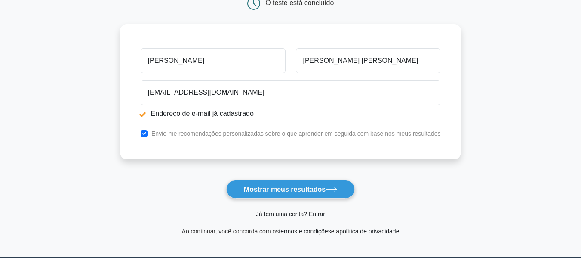 This screenshot has height=258, width=581. I want to click on font: termos e condições, so click(305, 231).